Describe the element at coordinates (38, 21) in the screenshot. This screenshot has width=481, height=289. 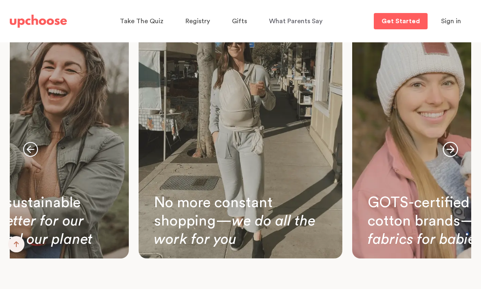
I see `img: UpChoose` at that location.